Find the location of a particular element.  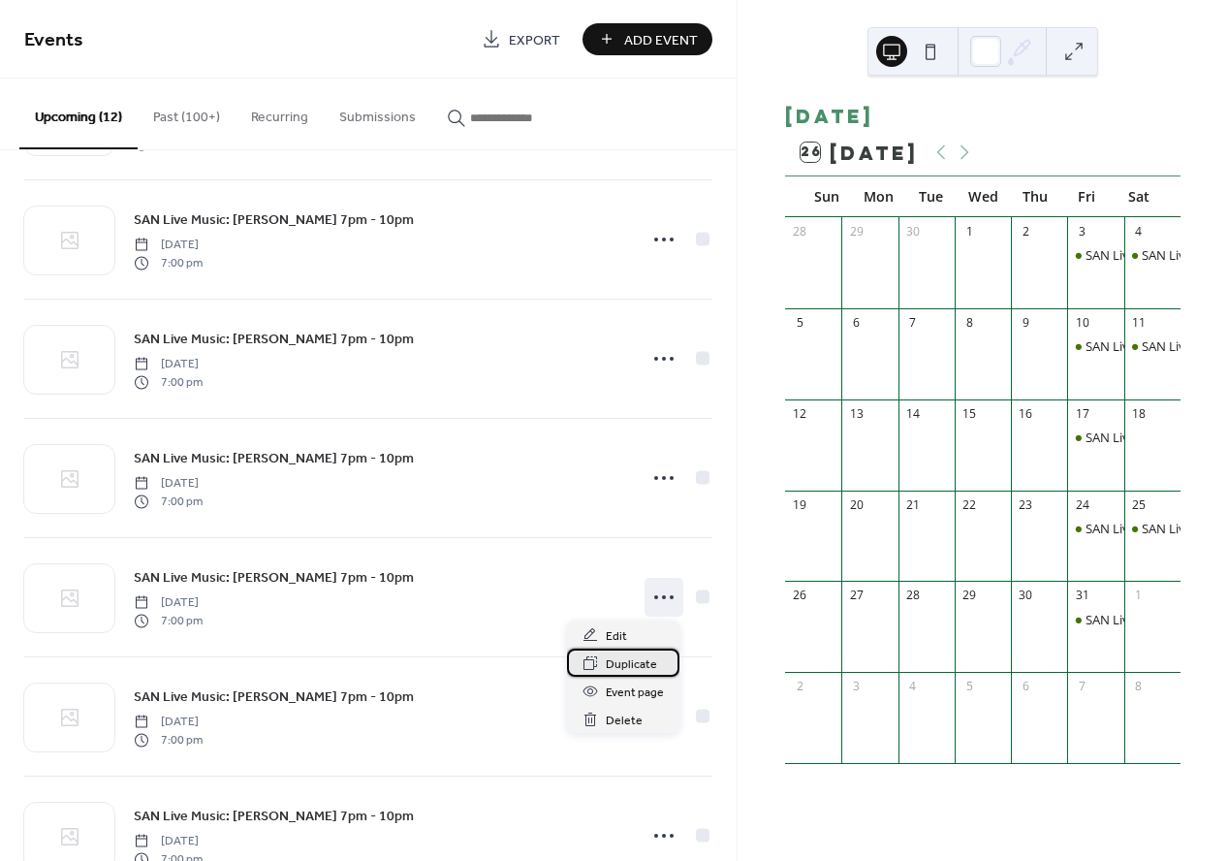

div: 15 is located at coordinates (969, 413).